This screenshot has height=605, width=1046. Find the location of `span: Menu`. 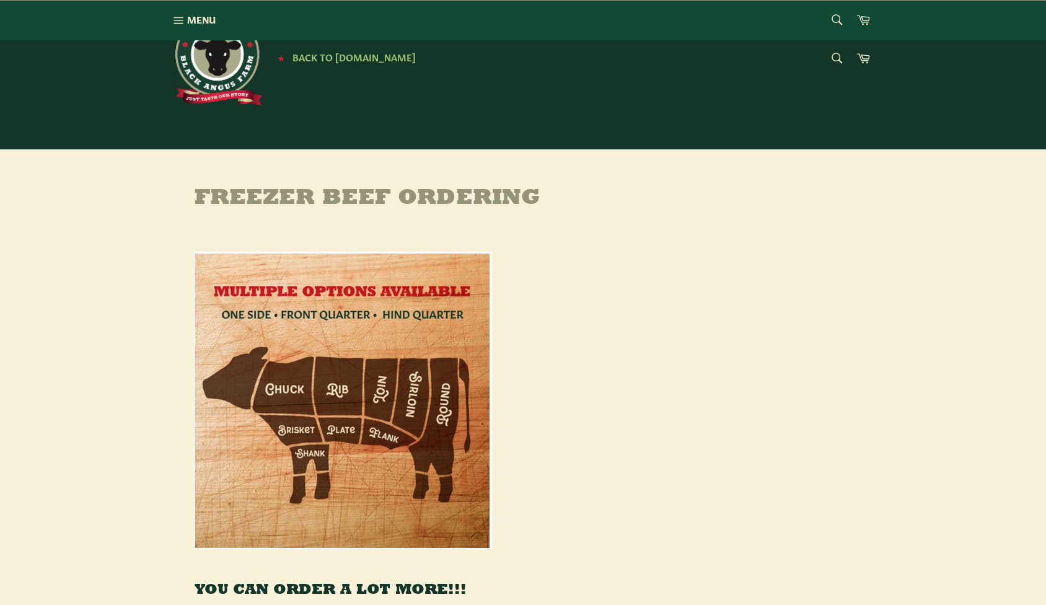

span: Menu is located at coordinates (201, 19).